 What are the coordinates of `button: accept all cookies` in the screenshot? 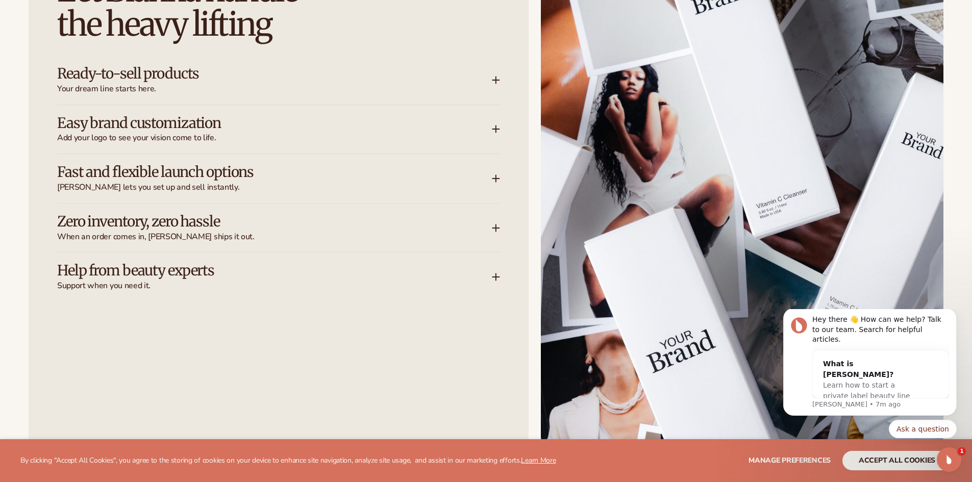 It's located at (897, 461).